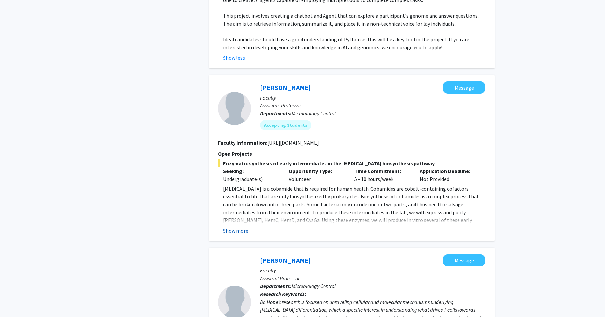  What do you see at coordinates (283, 294) in the screenshot?
I see `b: Research Keywords:` at bounding box center [283, 294].